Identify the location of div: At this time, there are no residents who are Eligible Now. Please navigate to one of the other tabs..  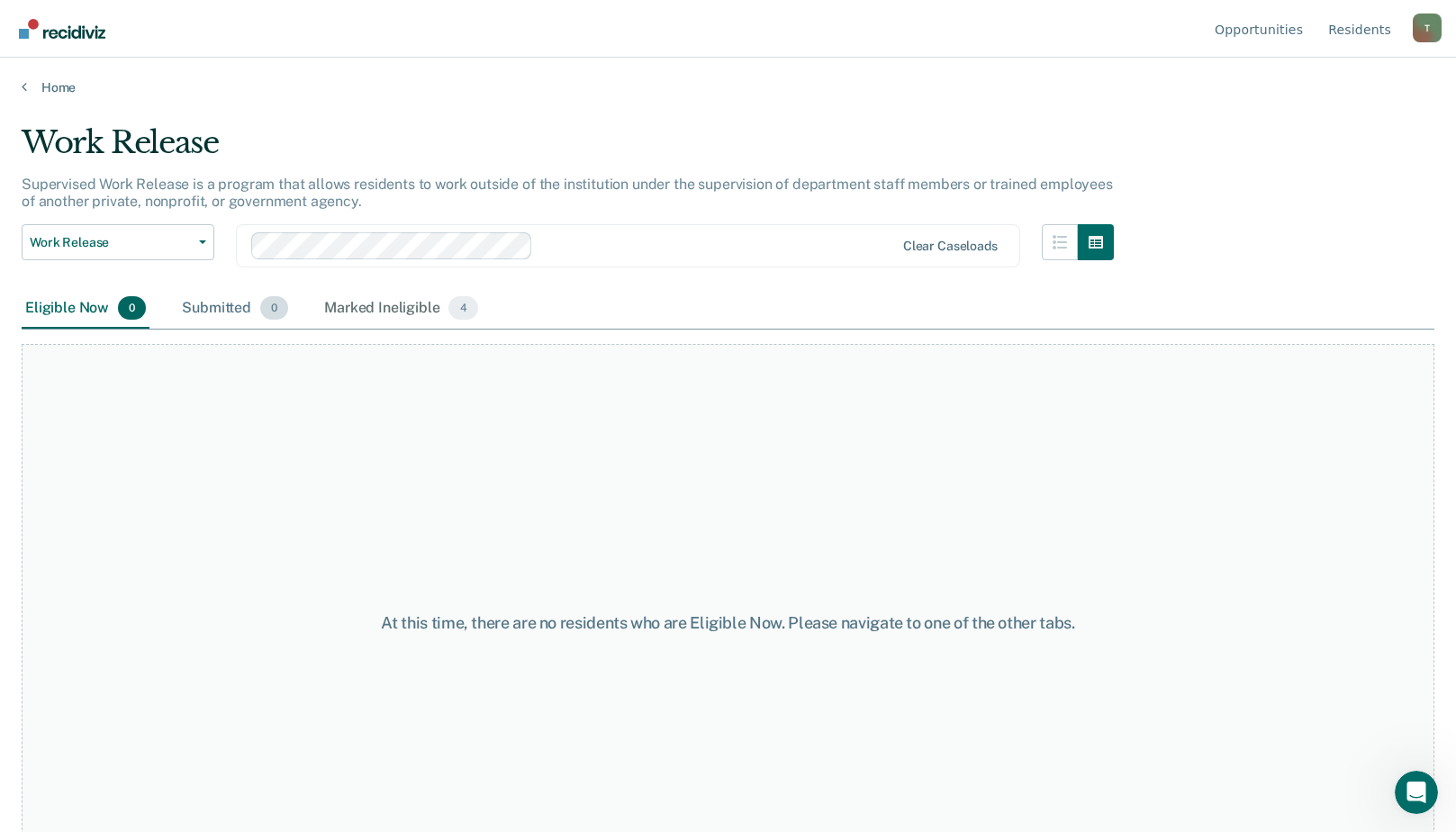
(728, 624).